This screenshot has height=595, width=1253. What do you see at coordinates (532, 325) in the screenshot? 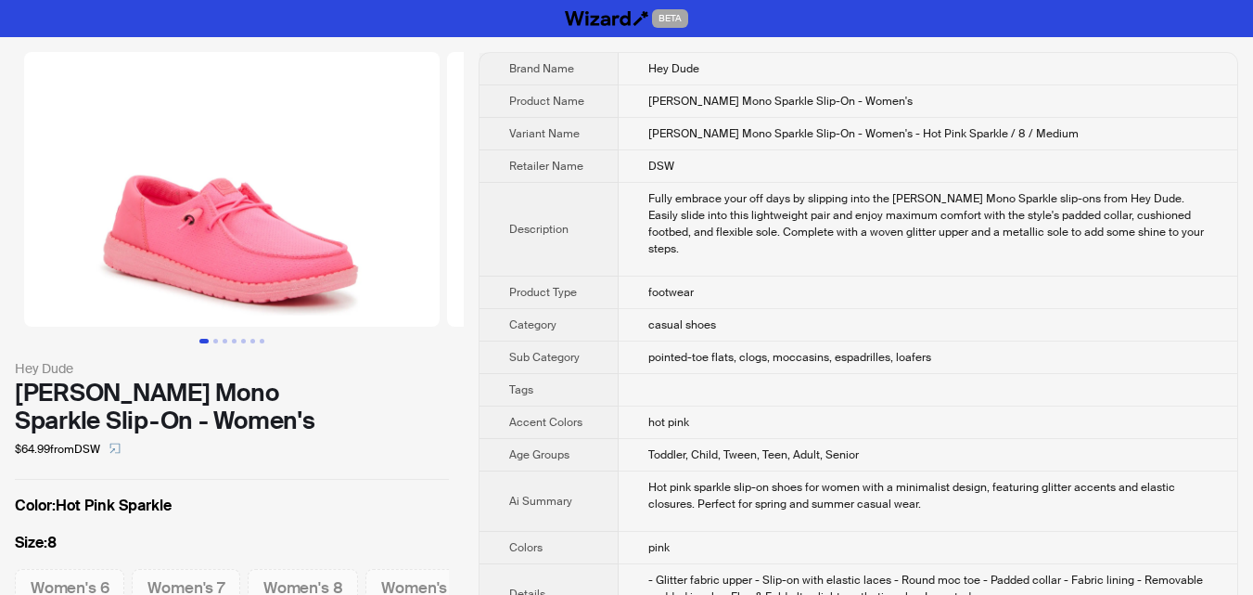
I see `span: Category` at bounding box center [532, 325].